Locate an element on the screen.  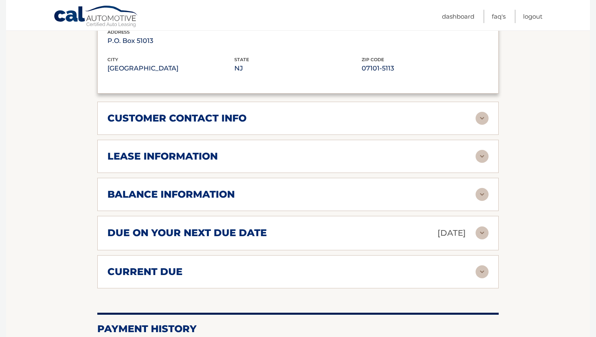
h2: Payment History is located at coordinates (298, 329).